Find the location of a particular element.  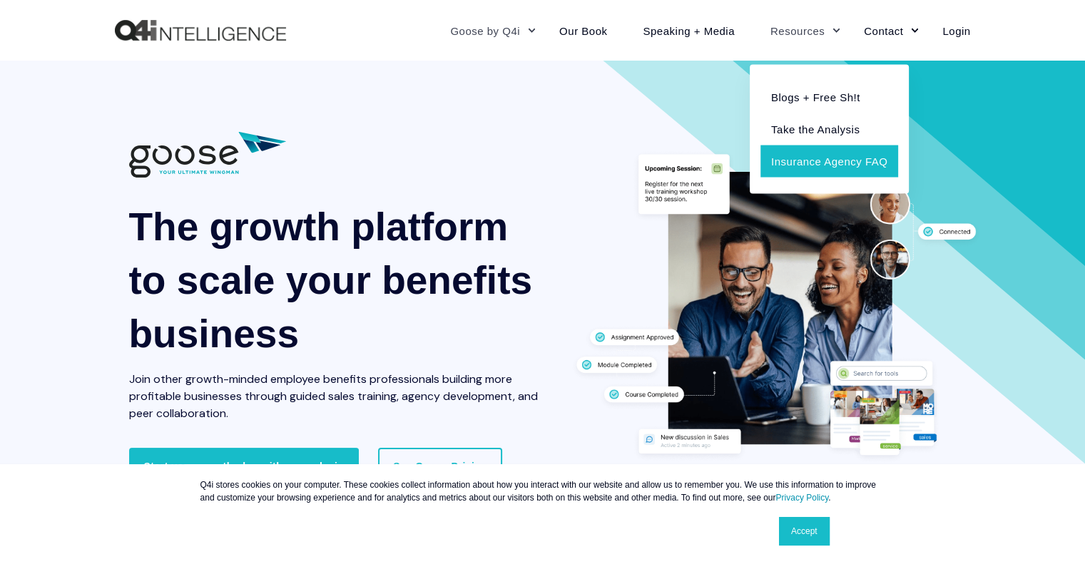

a: Take the Analysis is located at coordinates (829, 128).